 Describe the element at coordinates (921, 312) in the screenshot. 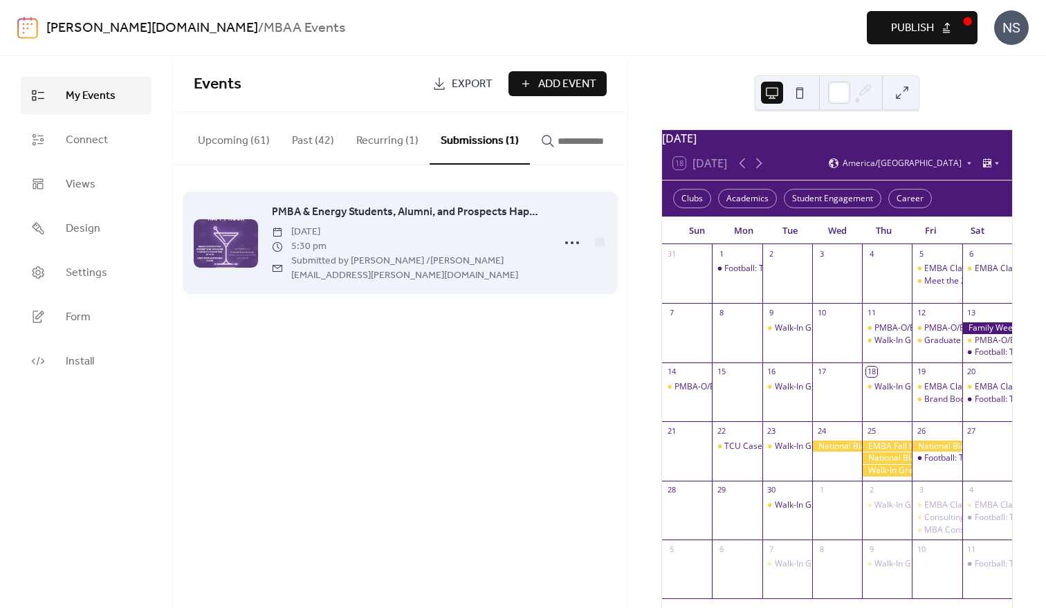

I see `div: 12` at that location.